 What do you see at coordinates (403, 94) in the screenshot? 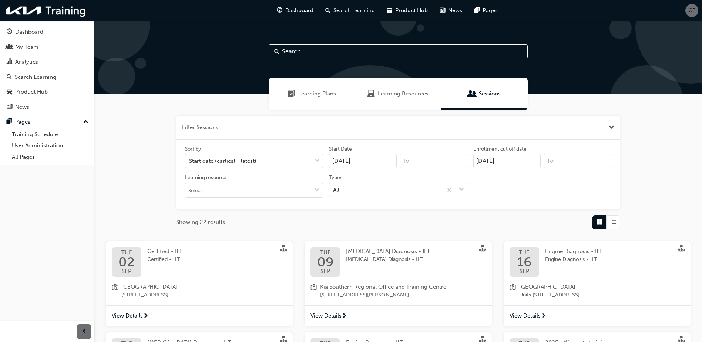
I see `span: Learning Resources` at bounding box center [403, 94].